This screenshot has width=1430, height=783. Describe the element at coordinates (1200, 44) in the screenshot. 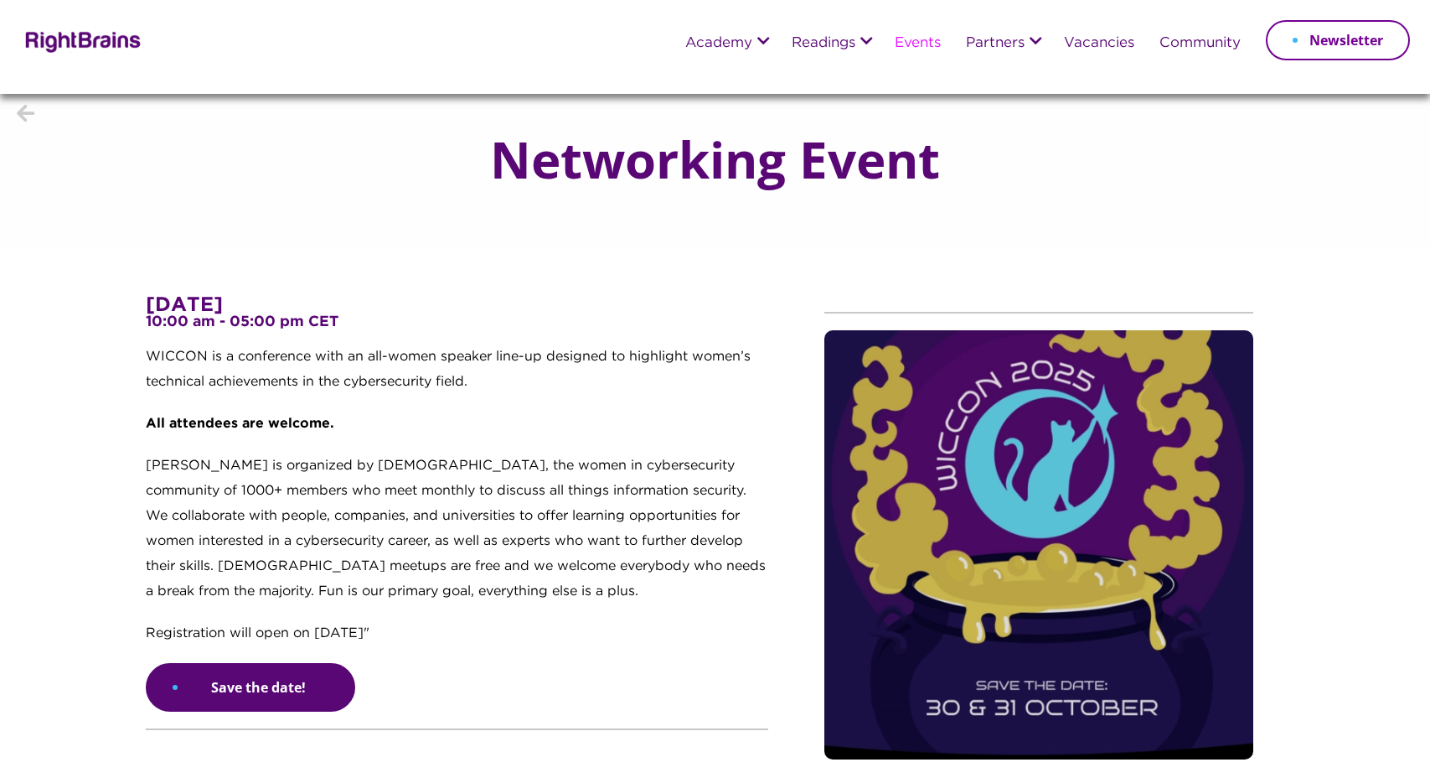

I see `a: Community` at that location.